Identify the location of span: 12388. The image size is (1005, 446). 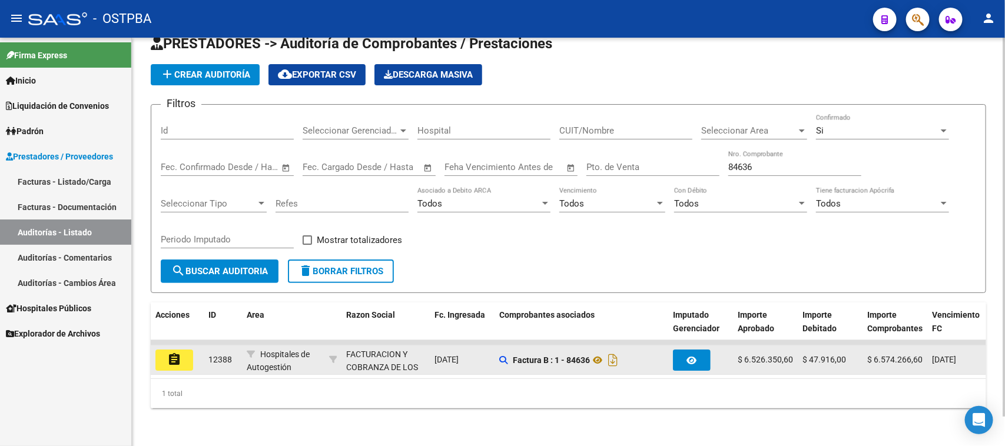
(220, 360).